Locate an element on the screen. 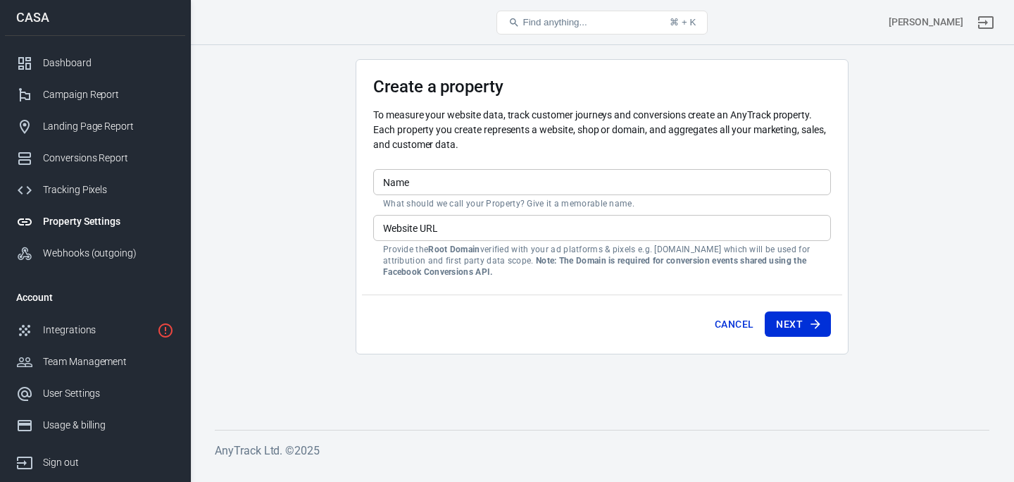 This screenshot has height=482, width=1014. div: CASA is located at coordinates (95, 18).